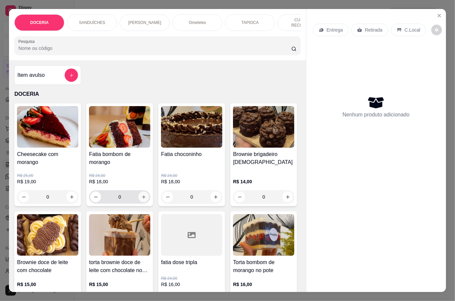 The width and height of the screenshot is (455, 301). What do you see at coordinates (71, 75) in the screenshot?
I see `button: add-separate-item` at bounding box center [71, 75].